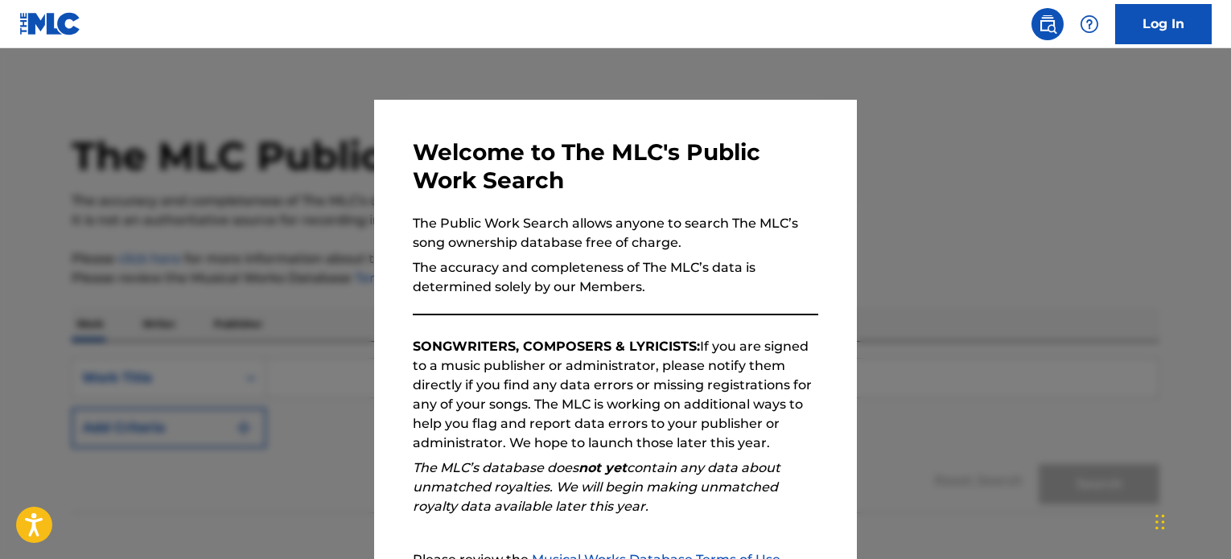 Image resolution: width=1231 pixels, height=559 pixels. What do you see at coordinates (556, 346) in the screenshot?
I see `strong: SONGWRITERS, COMPOSERS & LYRICISTS:` at bounding box center [556, 346].